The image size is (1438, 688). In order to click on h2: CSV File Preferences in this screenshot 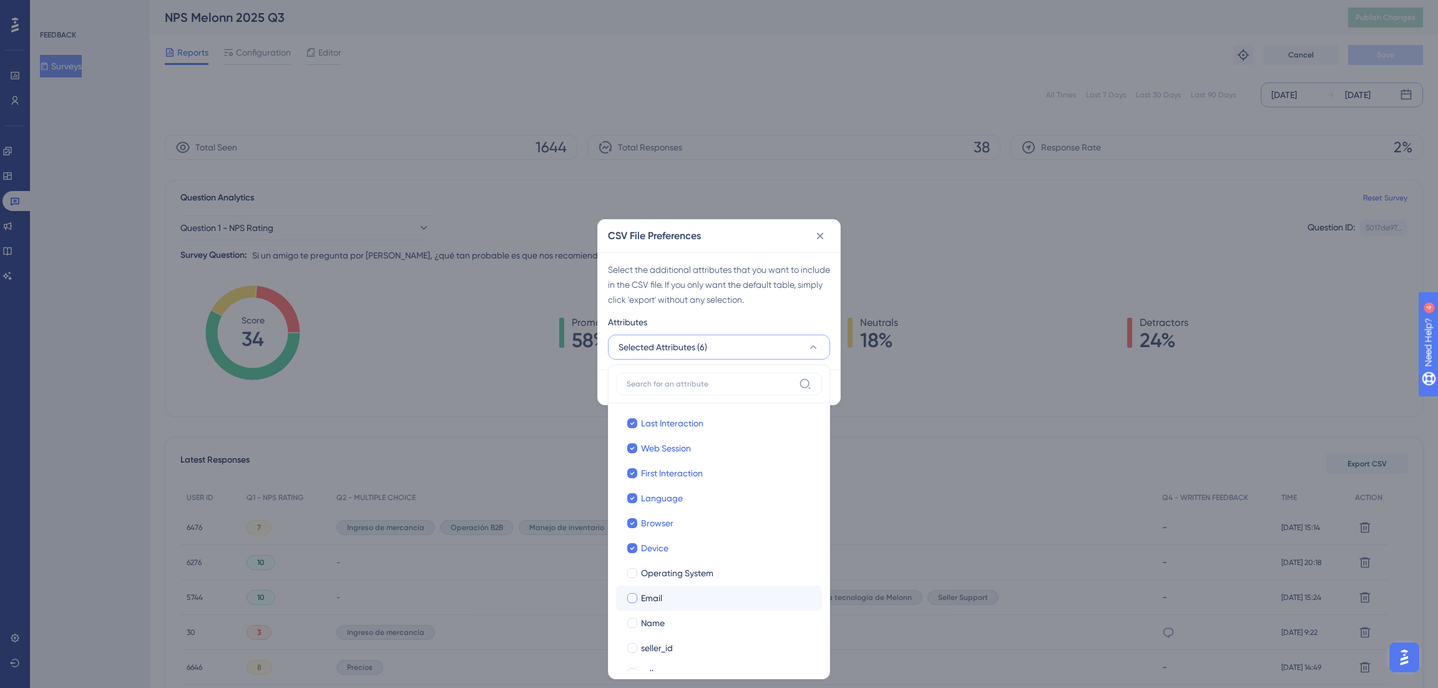, I will do `click(654, 236)`.